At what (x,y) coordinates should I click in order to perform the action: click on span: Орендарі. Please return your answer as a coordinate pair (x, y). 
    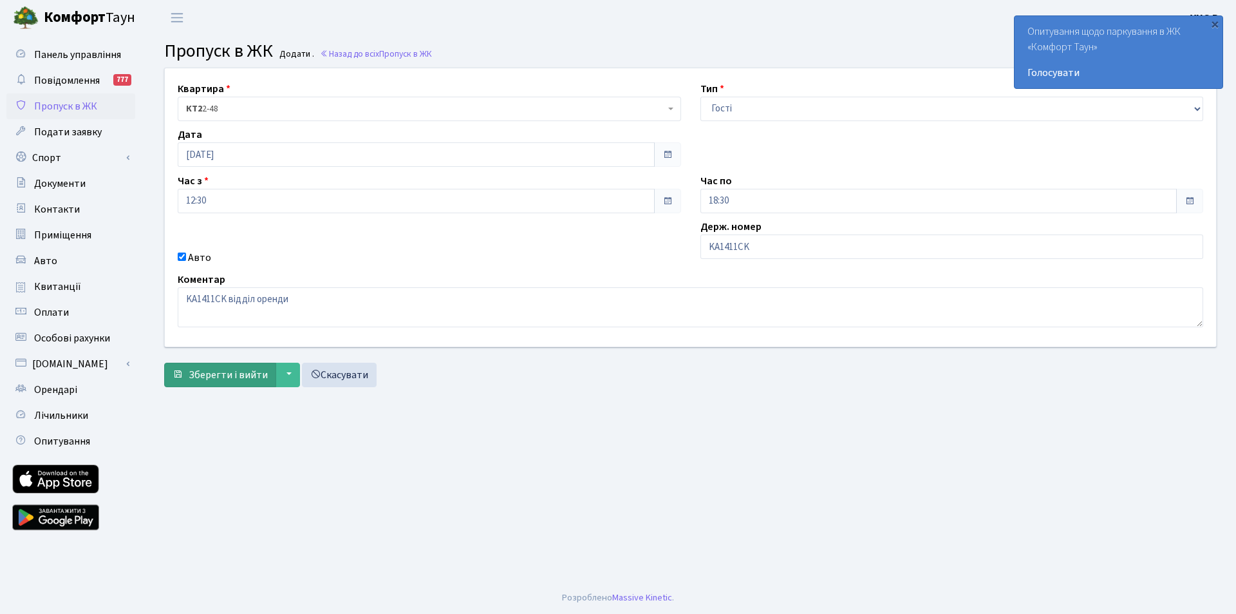
    Looking at the image, I should click on (55, 389).